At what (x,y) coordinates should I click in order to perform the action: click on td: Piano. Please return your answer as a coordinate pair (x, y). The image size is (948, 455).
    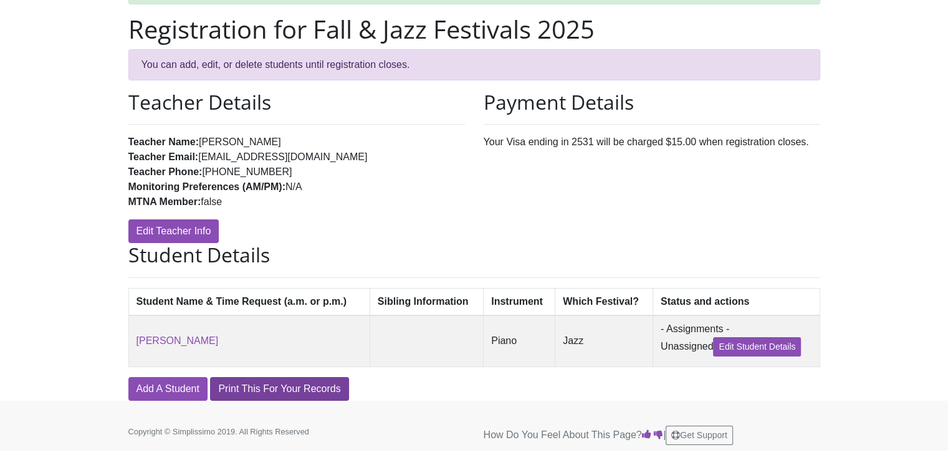
    Looking at the image, I should click on (519, 341).